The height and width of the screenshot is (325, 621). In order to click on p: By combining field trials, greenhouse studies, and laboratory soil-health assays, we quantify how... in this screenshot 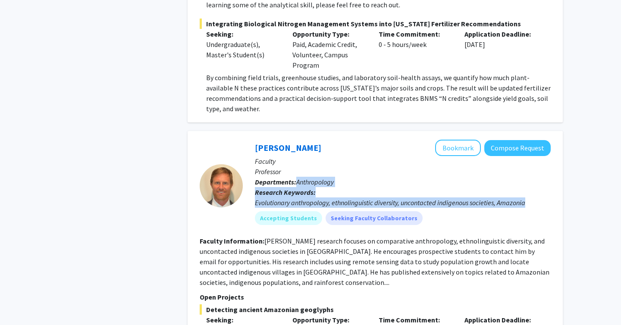, I will do `click(378, 93)`.